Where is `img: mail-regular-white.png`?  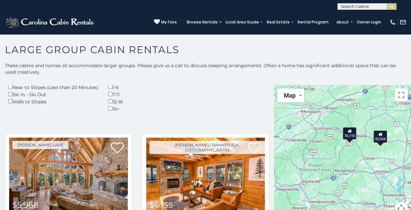 img: mail-regular-white.png is located at coordinates (403, 22).